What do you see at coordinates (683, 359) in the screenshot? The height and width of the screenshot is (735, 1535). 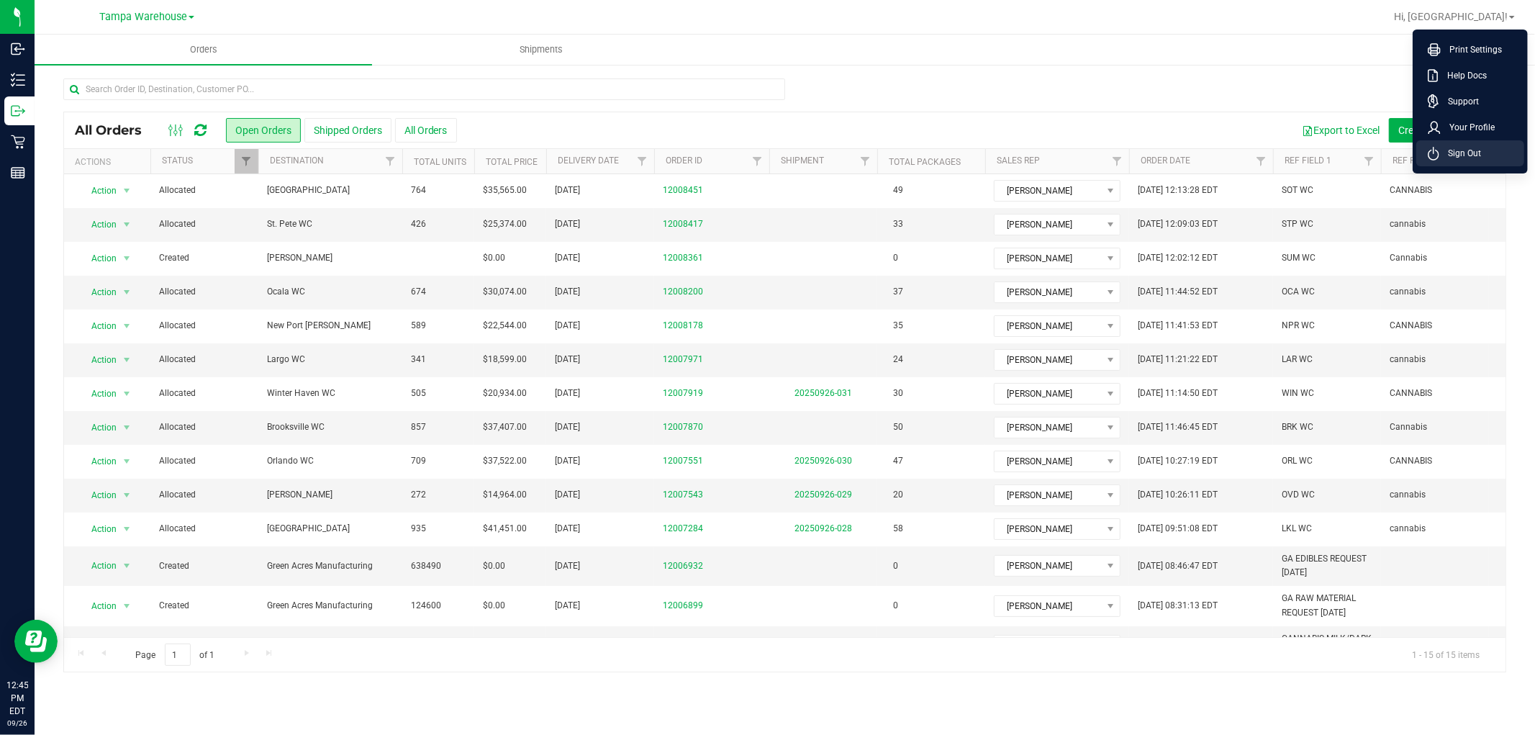 I see `a: 12007971` at bounding box center [683, 359].